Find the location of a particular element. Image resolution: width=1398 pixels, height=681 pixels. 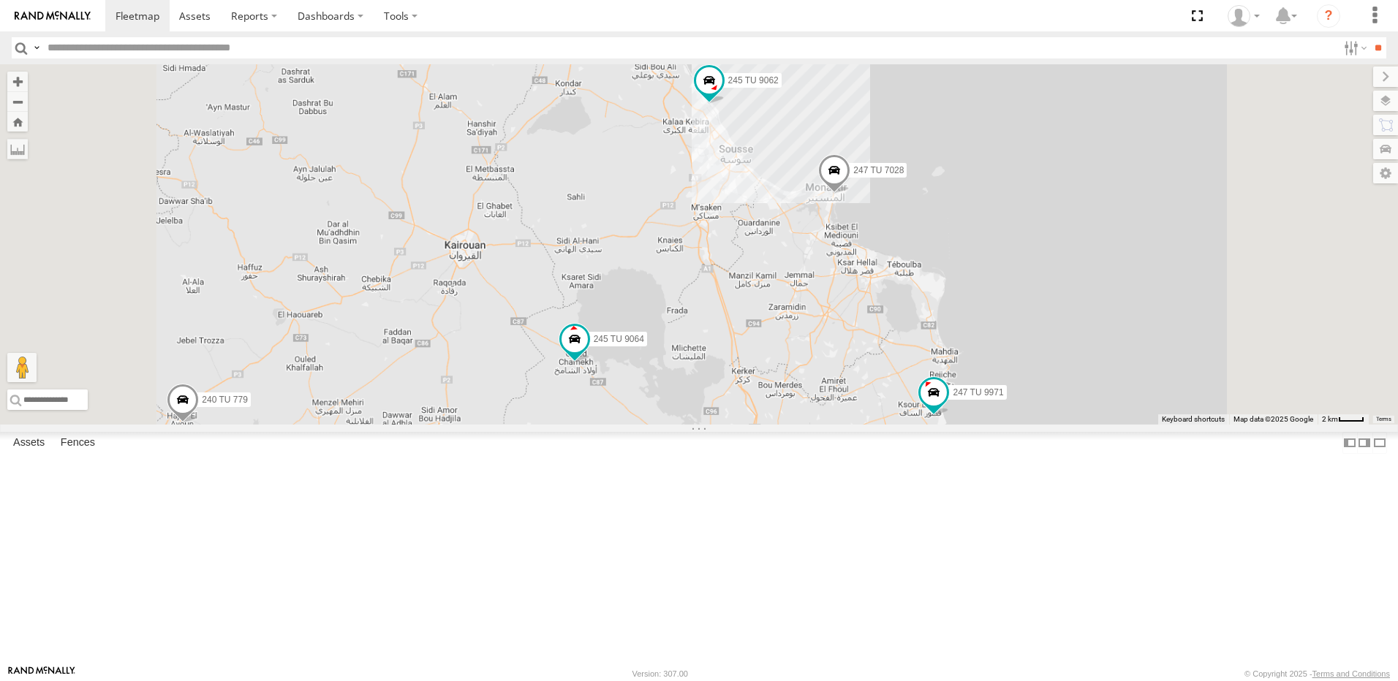

button: Zoom Home is located at coordinates (18, 121).